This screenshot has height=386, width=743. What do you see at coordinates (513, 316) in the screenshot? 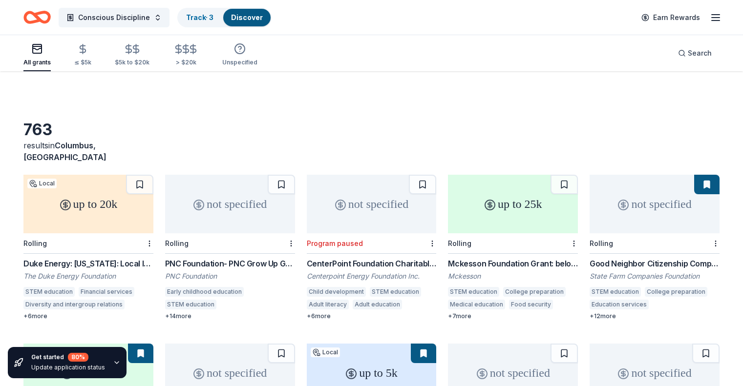
I see `div: + 7 more` at bounding box center [513, 316].